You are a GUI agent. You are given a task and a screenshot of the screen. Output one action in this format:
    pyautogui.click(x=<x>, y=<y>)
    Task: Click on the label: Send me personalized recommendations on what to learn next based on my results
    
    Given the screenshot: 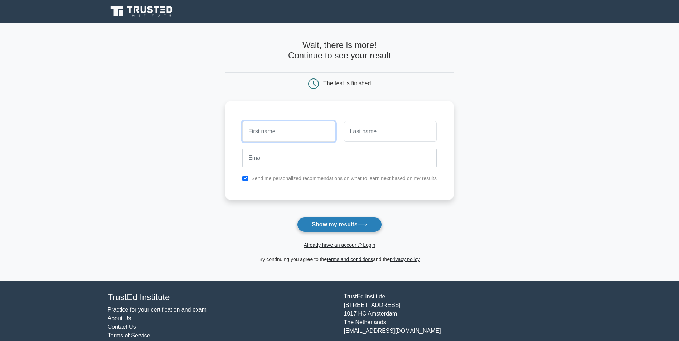 What is the action you would take?
    pyautogui.click(x=344, y=178)
    